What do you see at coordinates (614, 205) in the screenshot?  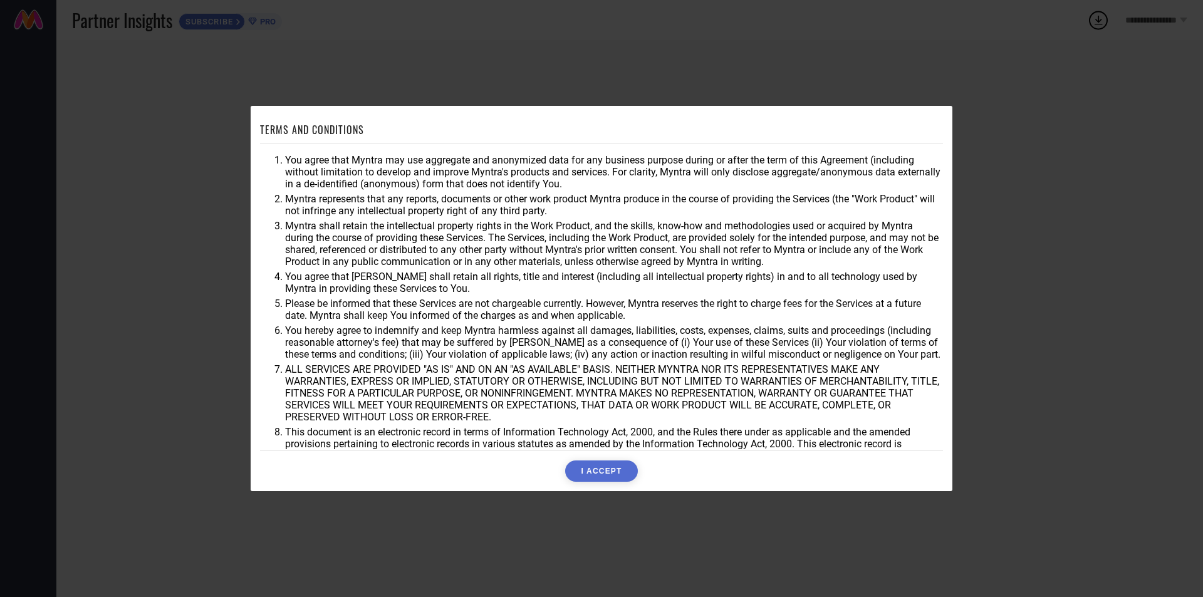 I see `li: Myntra represents that any reports, documents or other work product Myntra produce in the course ...` at bounding box center [614, 205].